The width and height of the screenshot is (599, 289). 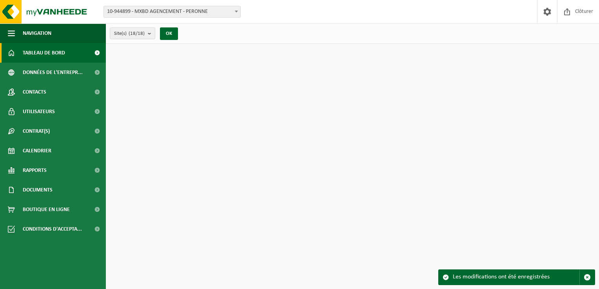 I want to click on span: Navigation, so click(x=37, y=33).